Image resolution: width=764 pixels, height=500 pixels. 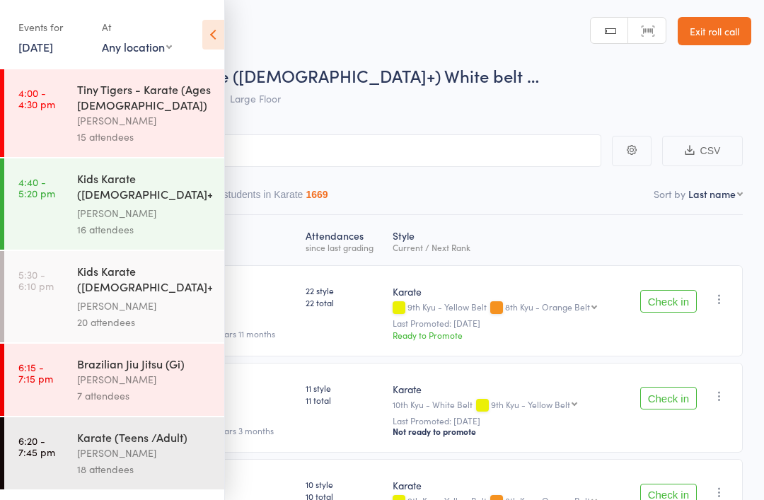 I want to click on span: 22 style, so click(x=343, y=290).